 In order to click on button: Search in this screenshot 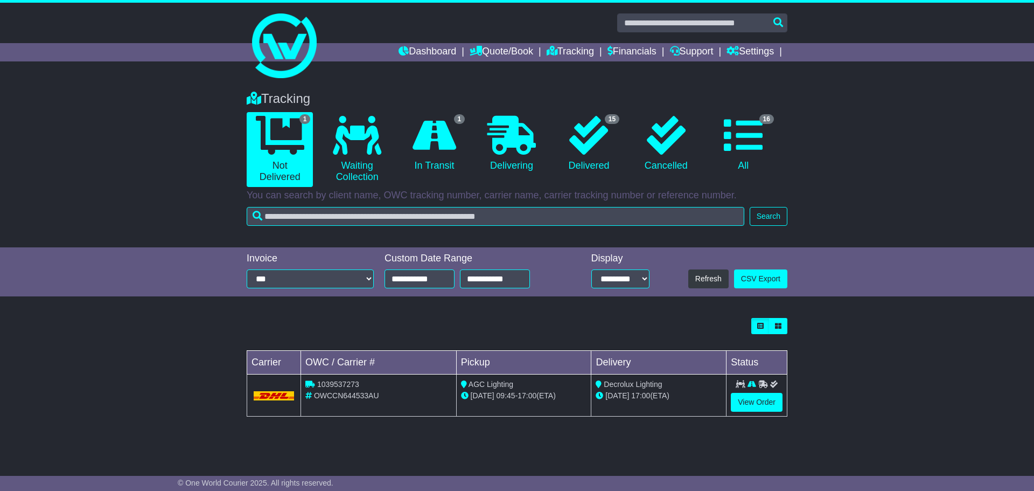, I will do `click(768, 216)`.